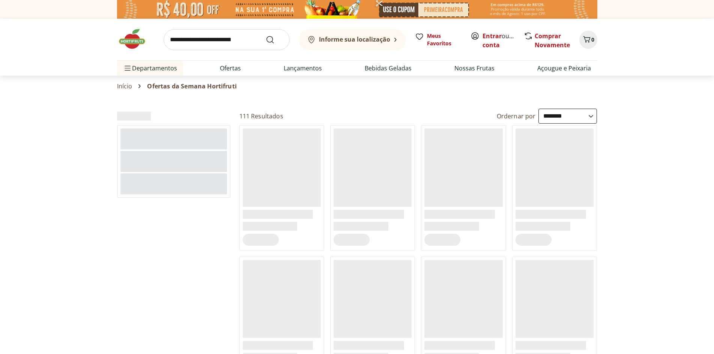 Image resolution: width=714 pixels, height=354 pixels. I want to click on a: Início, so click(125, 86).